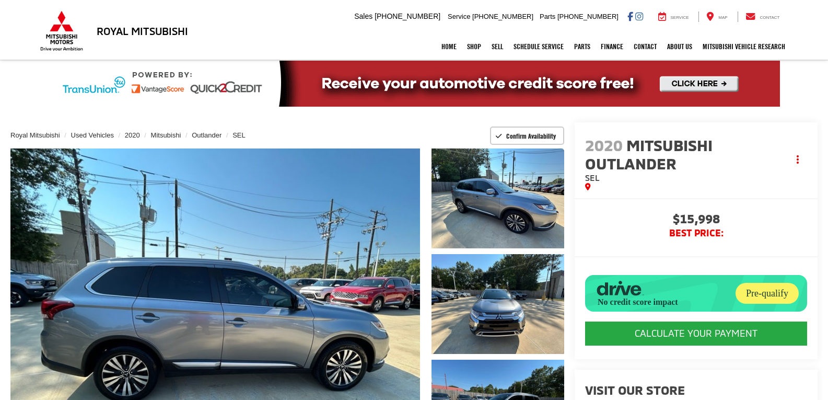 The height and width of the screenshot is (400, 828). Describe the element at coordinates (531, 136) in the screenshot. I see `span: Confirm Availability` at that location.